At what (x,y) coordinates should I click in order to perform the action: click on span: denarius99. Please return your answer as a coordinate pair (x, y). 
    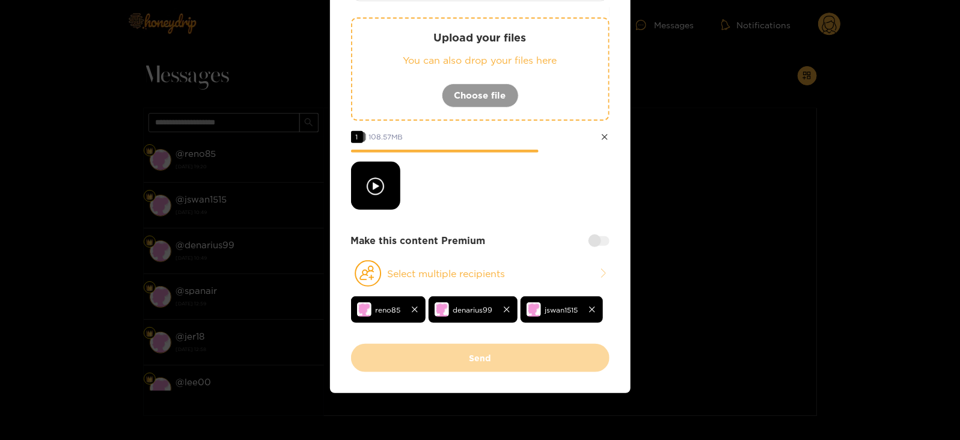
    Looking at the image, I should click on (473, 310).